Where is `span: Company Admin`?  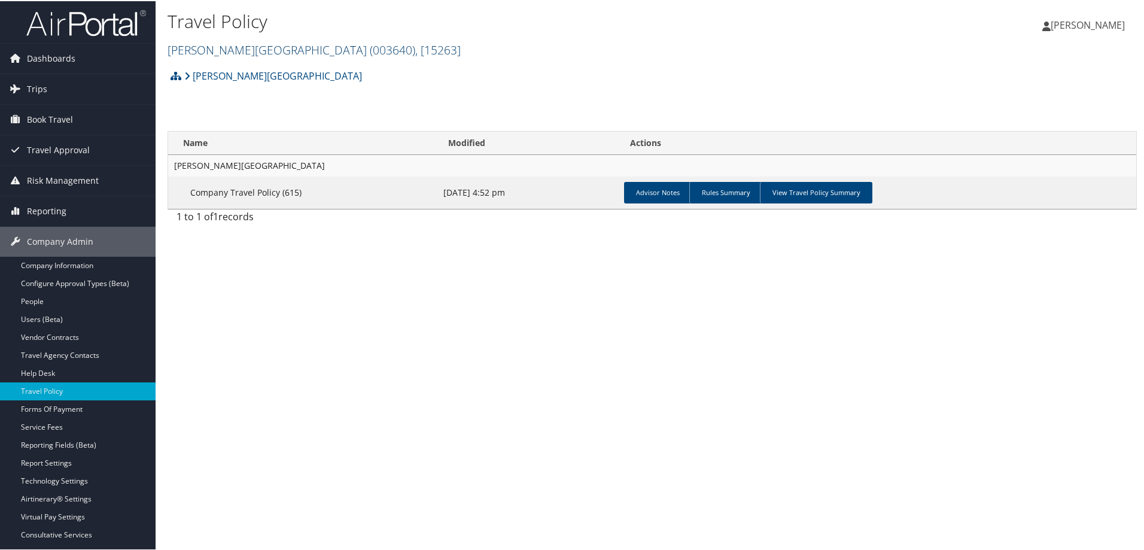
span: Company Admin is located at coordinates (60, 241).